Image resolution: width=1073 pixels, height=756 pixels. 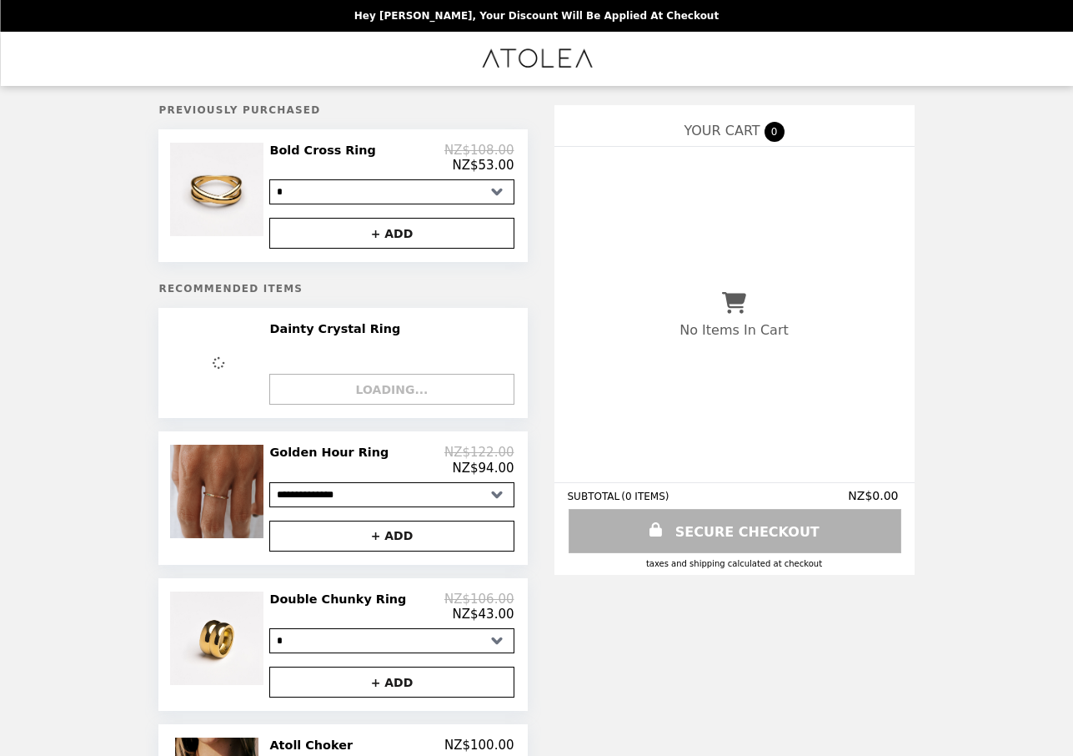 I want to click on p: No Items In Cart, so click(x=734, y=329).